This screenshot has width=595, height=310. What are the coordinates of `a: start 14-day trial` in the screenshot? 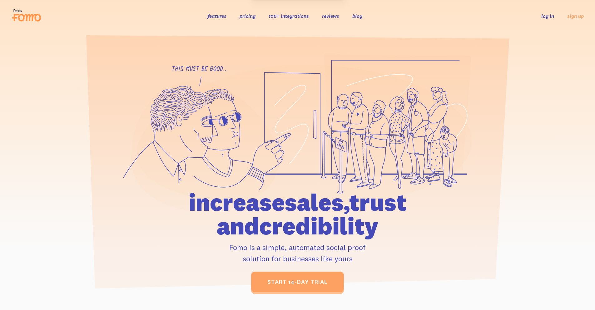 It's located at (297, 282).